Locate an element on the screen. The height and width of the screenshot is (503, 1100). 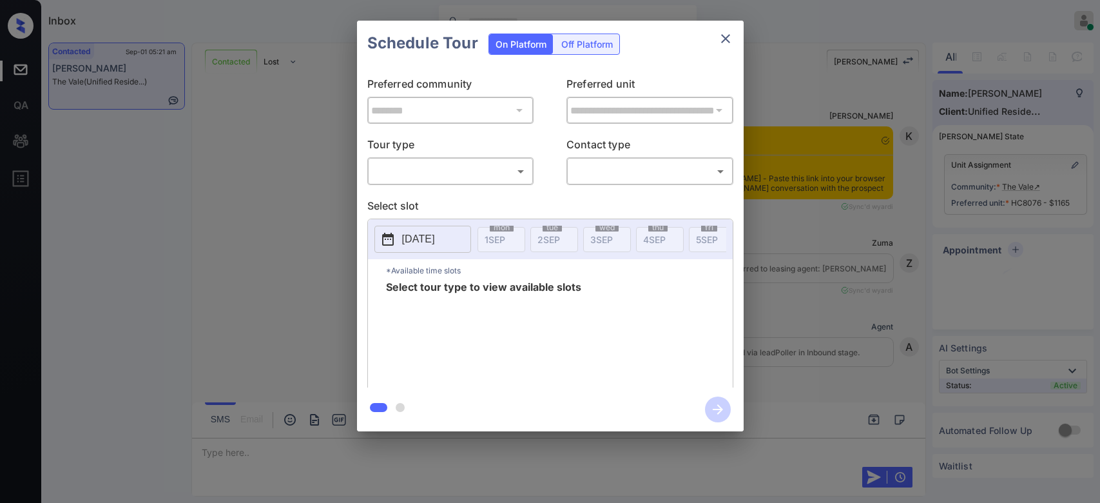
p: Preferred unit is located at coordinates (650, 86).